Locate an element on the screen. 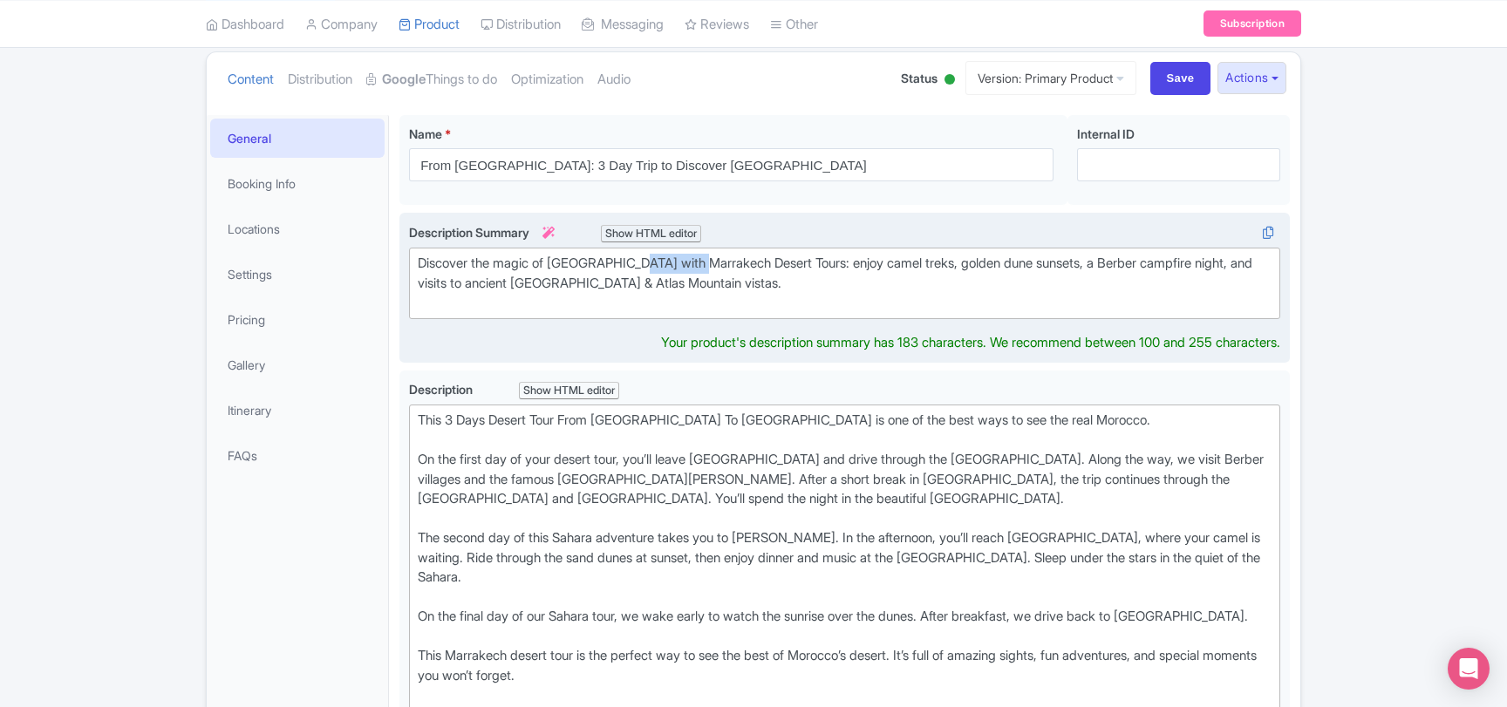 The image size is (1507, 707). a: Version: Primary Product is located at coordinates (1051, 78).